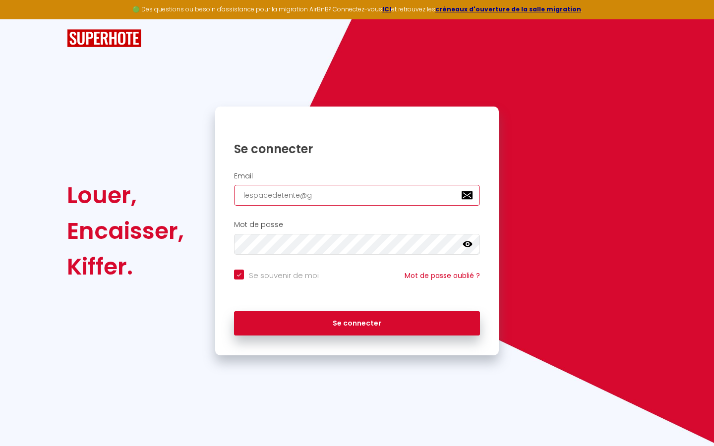 Image resolution: width=714 pixels, height=446 pixels. Describe the element at coordinates (508, 9) in the screenshot. I see `a: créneaux d'ouverture de la salle migration` at that location.